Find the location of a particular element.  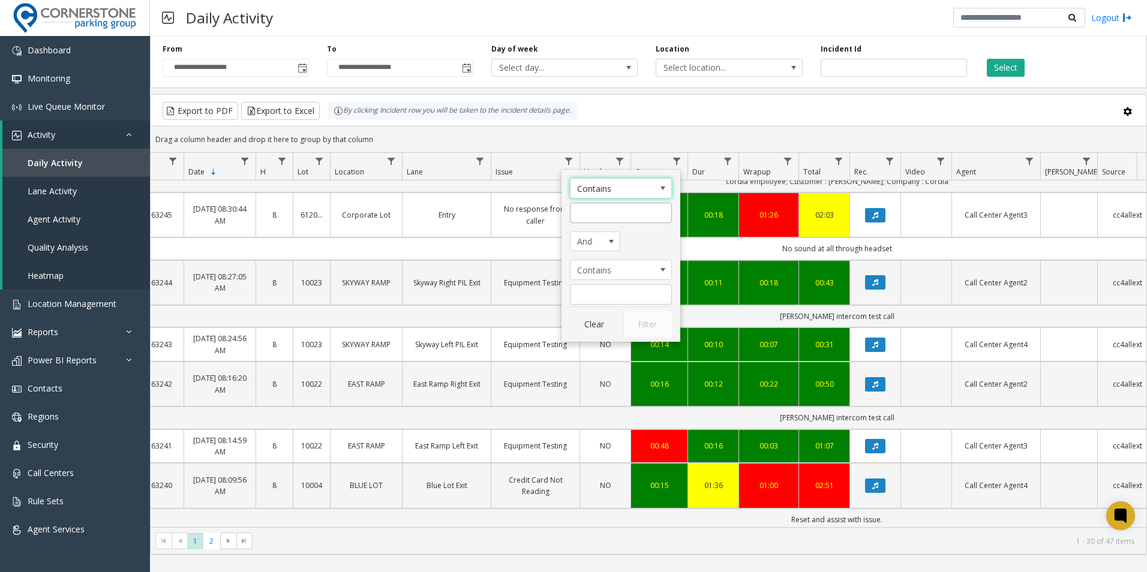

a: Date Filter Menu is located at coordinates (245, 161).